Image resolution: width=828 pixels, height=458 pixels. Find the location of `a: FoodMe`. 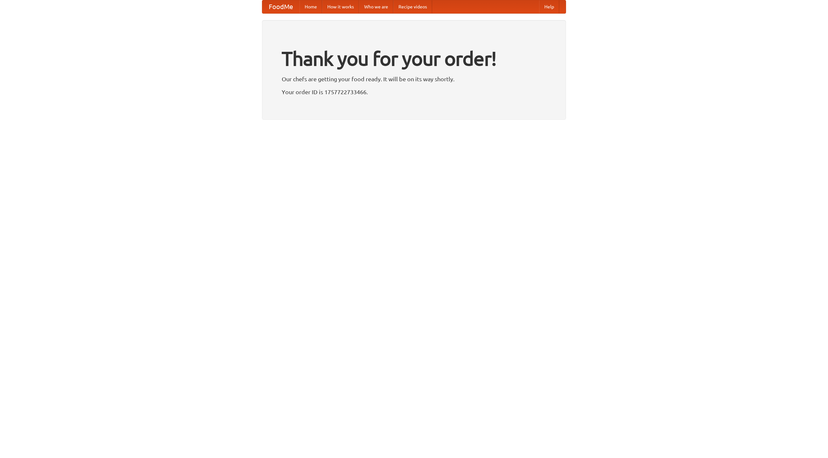

a: FoodMe is located at coordinates (281, 7).